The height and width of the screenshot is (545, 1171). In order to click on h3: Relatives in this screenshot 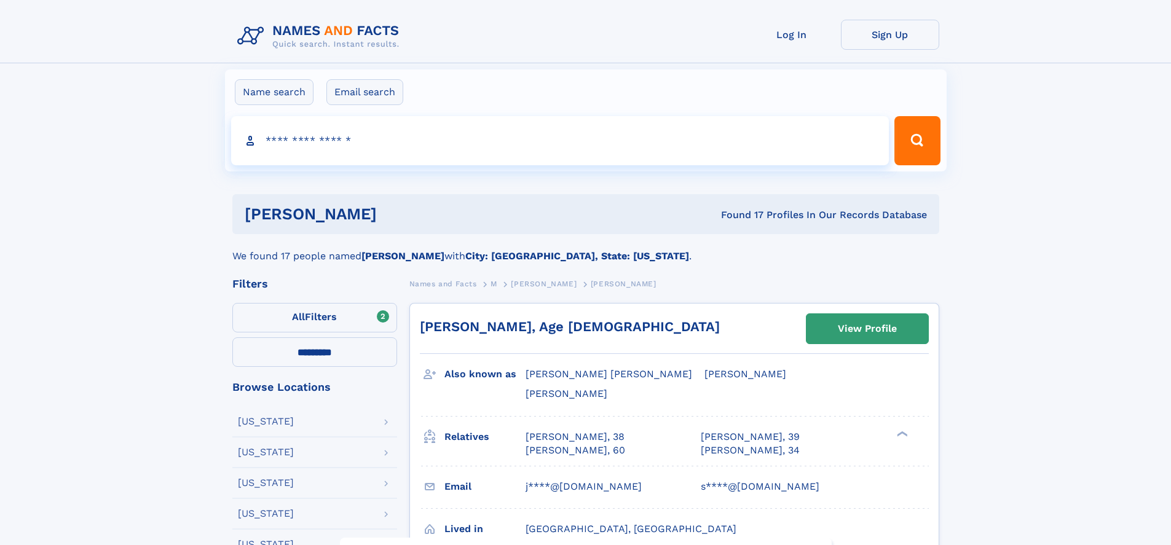, I will do `click(485, 437)`.